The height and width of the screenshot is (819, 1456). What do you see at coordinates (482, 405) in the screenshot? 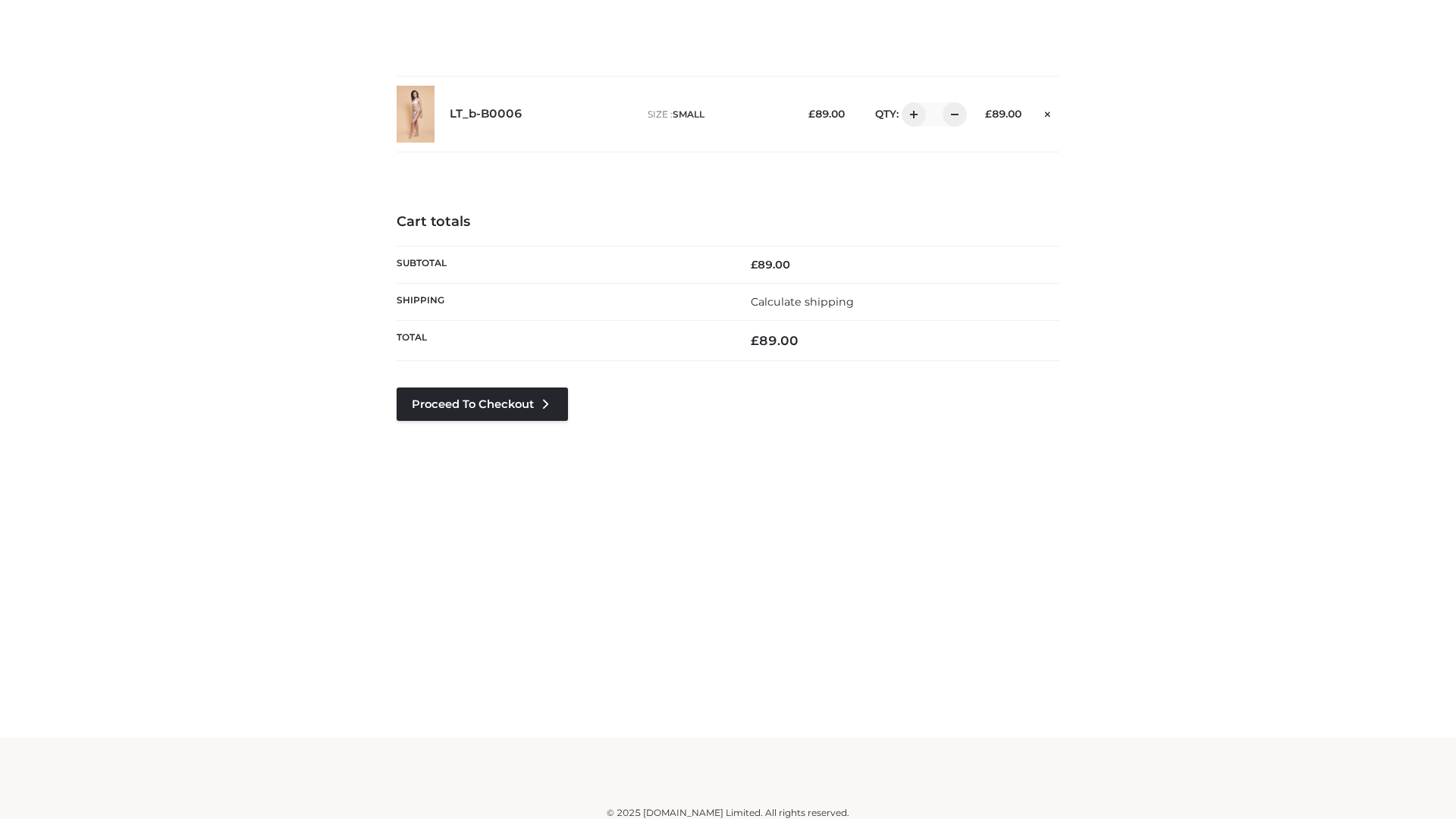
I see `a: Proceed to Checkout` at bounding box center [482, 405].